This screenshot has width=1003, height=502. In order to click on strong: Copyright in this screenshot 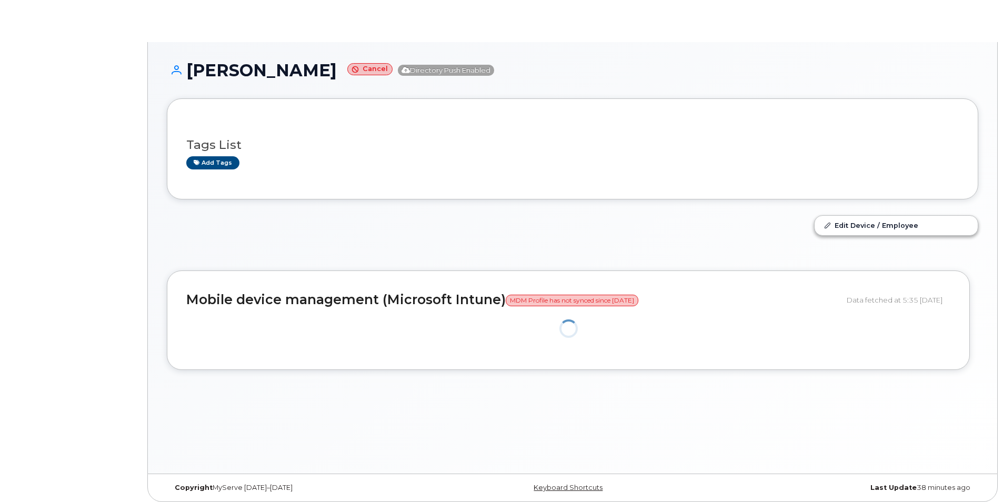, I will do `click(194, 487)`.